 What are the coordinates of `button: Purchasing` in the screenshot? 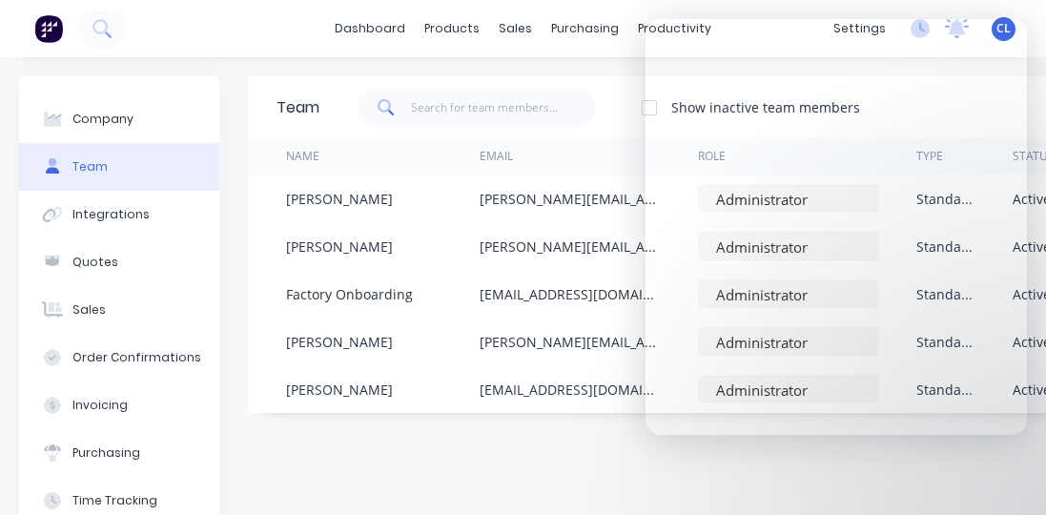 It's located at (119, 453).